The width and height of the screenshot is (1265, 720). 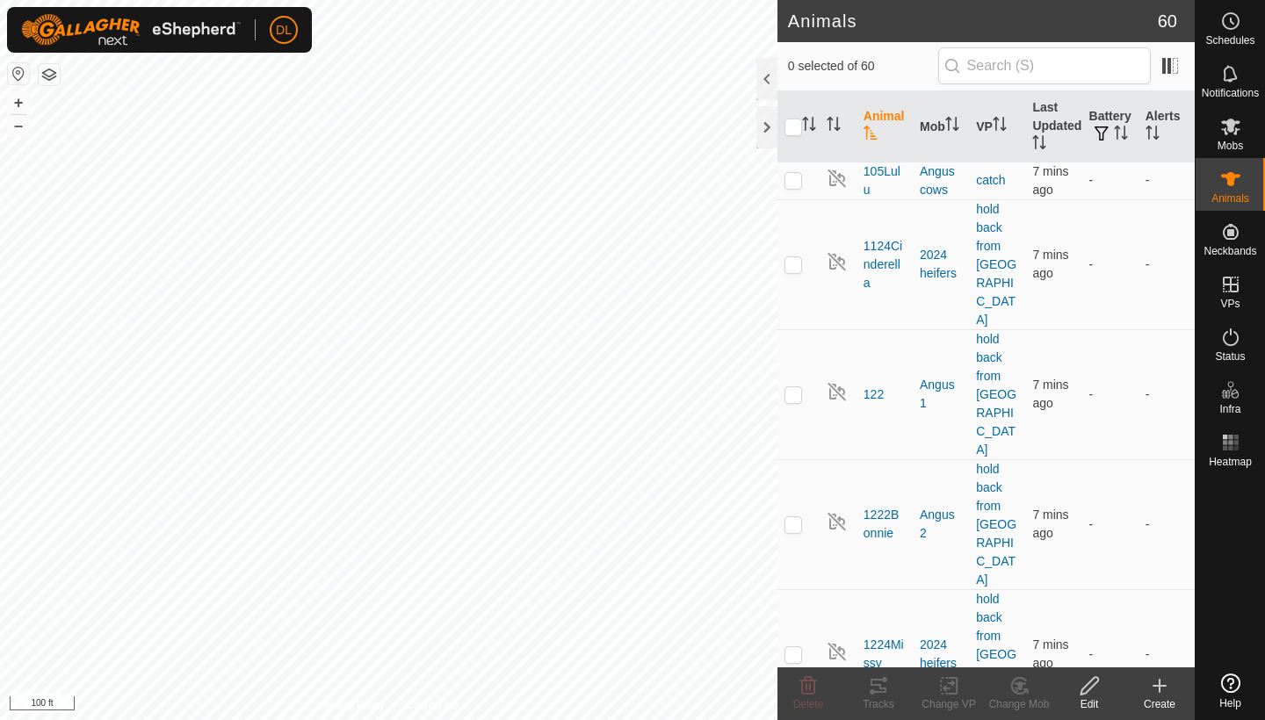 What do you see at coordinates (1230, 304) in the screenshot?
I see `span: VPs` at bounding box center [1230, 304].